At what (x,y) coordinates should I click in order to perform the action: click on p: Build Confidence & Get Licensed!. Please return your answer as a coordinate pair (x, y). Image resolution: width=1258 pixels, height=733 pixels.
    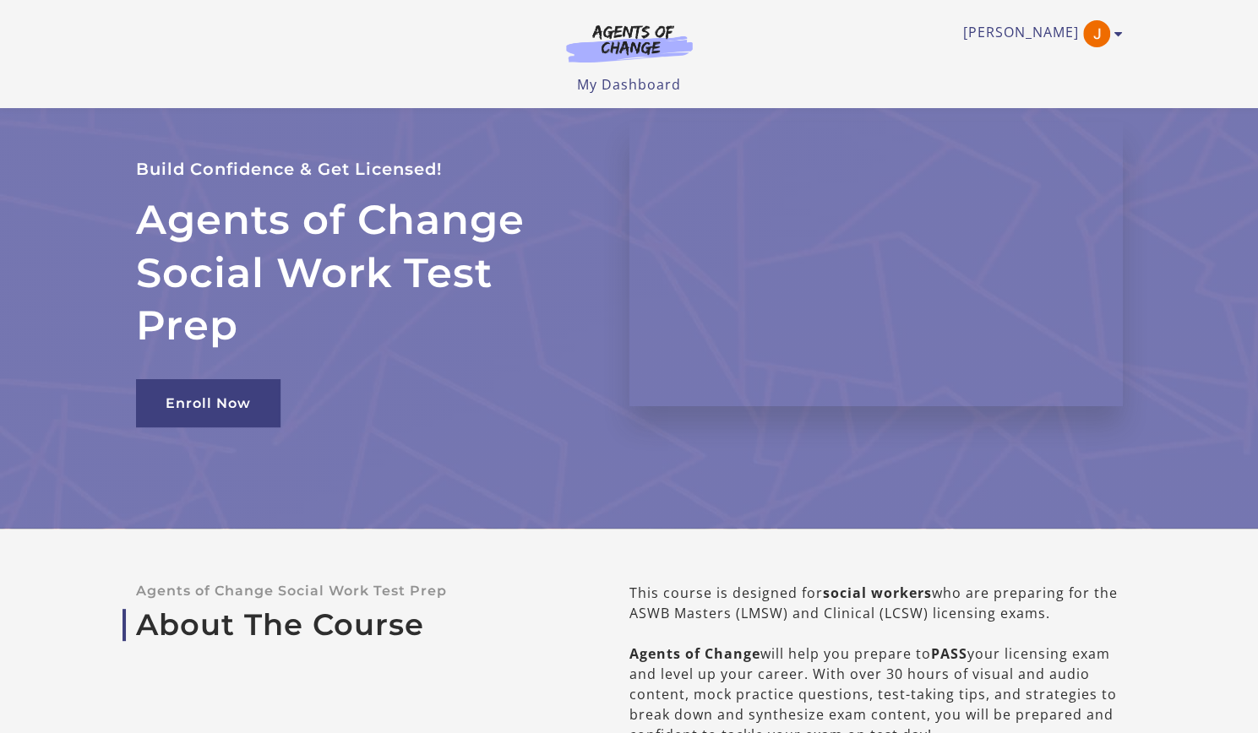
    Looking at the image, I should click on (362, 169).